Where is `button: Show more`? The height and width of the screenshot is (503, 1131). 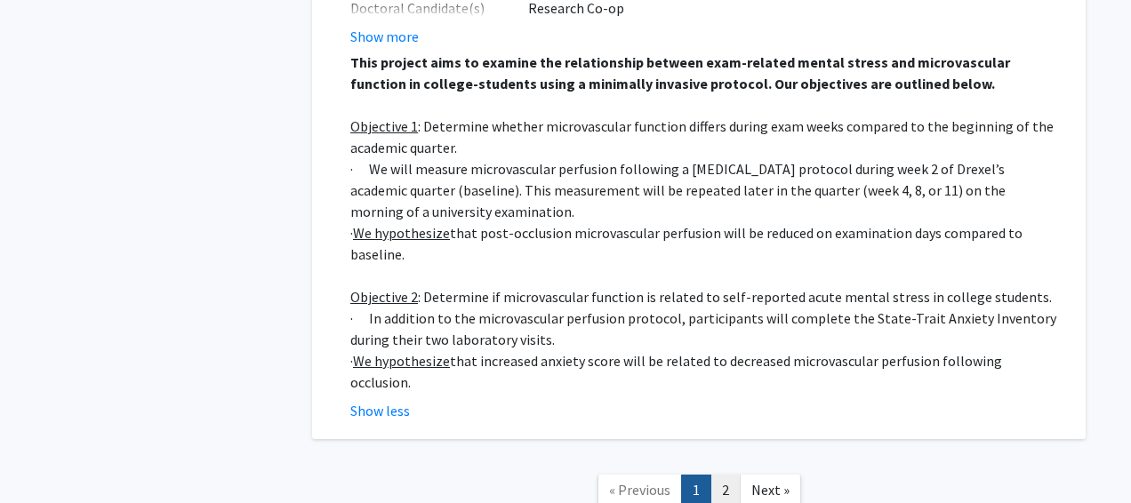
button: Show more is located at coordinates (384, 36).